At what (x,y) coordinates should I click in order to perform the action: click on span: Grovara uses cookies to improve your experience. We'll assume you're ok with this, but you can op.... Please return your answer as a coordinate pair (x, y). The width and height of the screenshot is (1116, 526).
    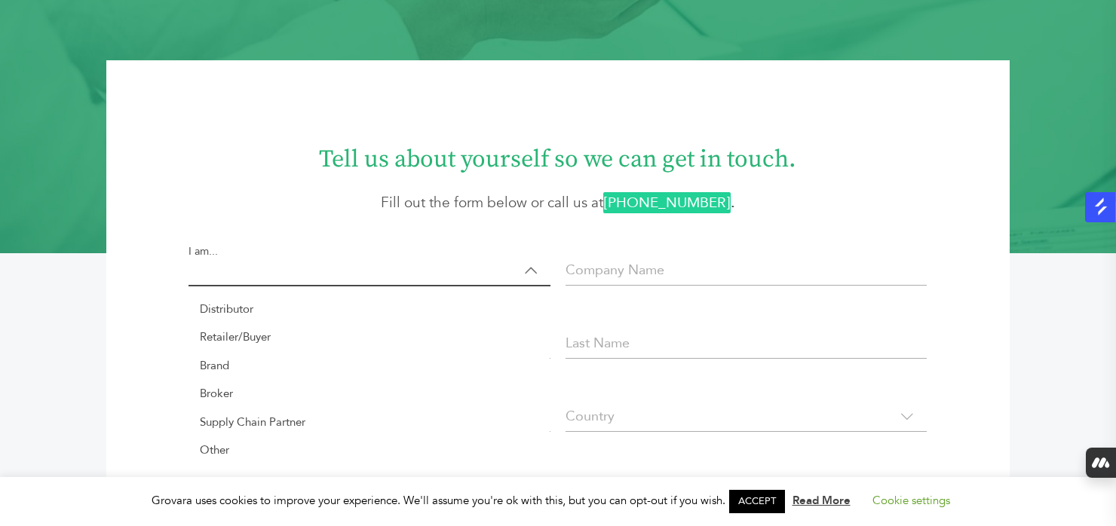
    Looking at the image, I should click on (558, 501).